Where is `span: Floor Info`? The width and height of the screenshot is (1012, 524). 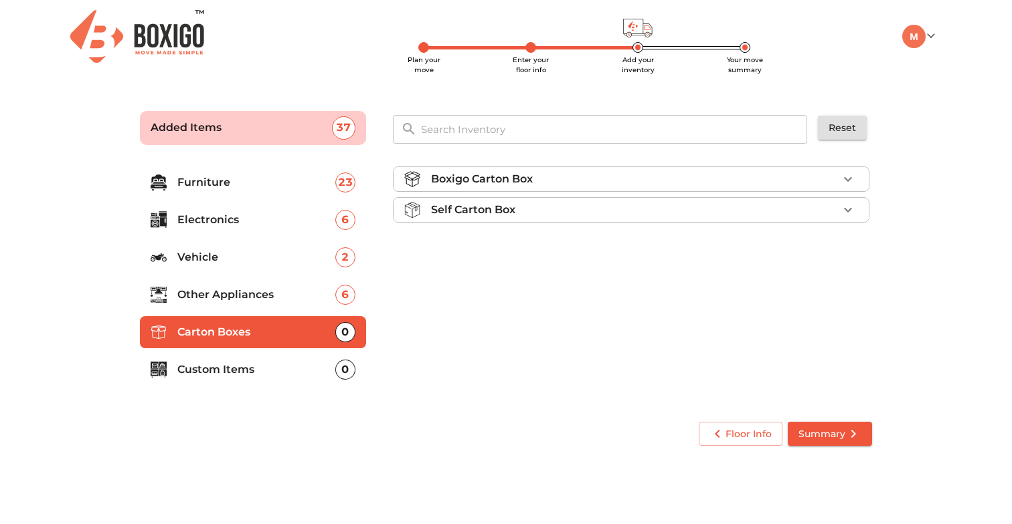
span: Floor Info is located at coordinates (740, 434).